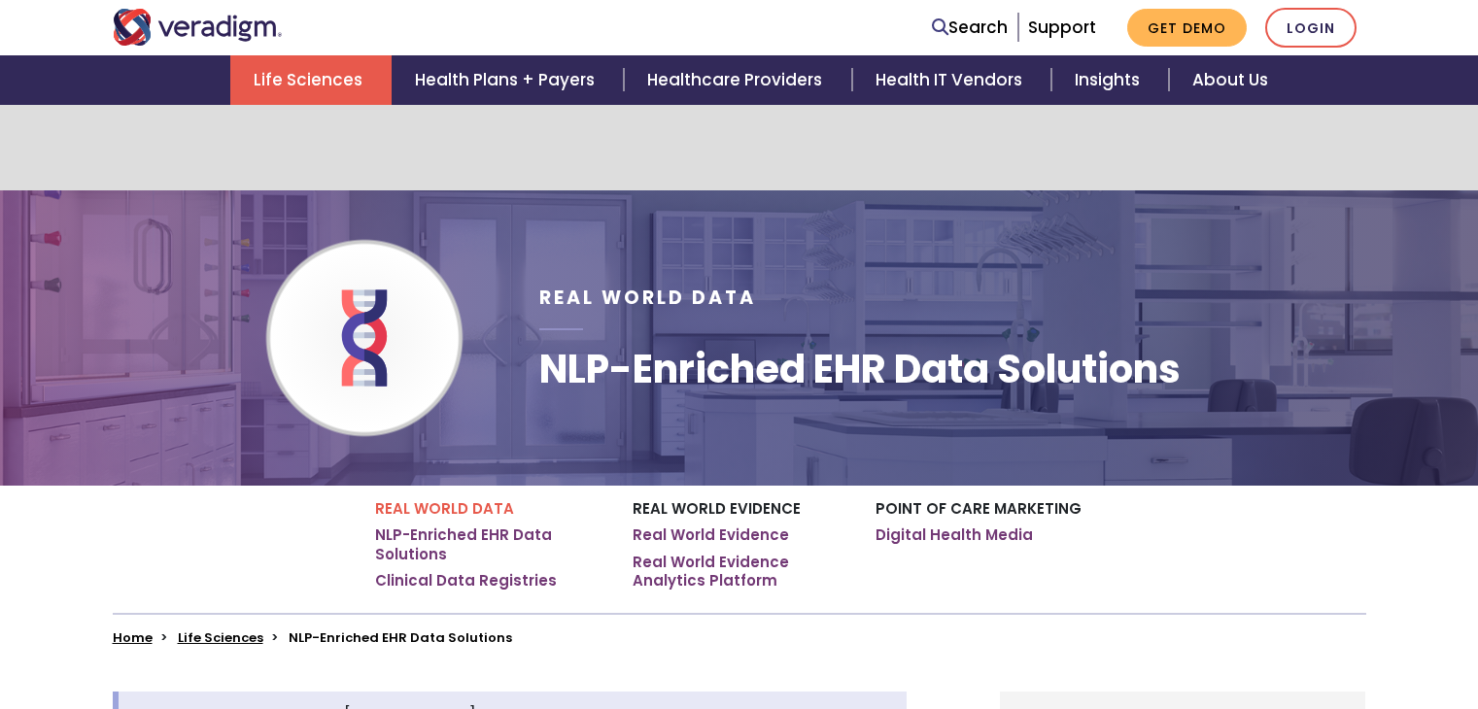 This screenshot has width=1478, height=709. What do you see at coordinates (507, 80) in the screenshot?
I see `a: Health Plans + Payers` at bounding box center [507, 80].